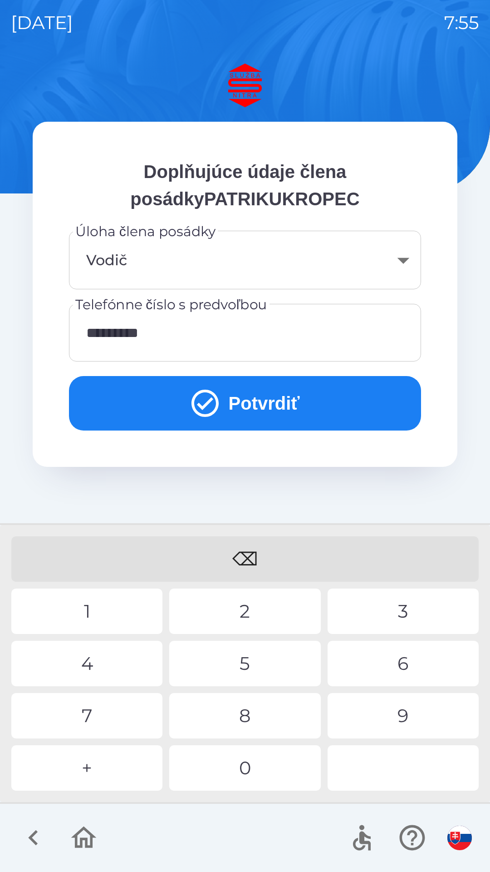  What do you see at coordinates (171, 304) in the screenshot?
I see `label: Telefónne číslo s predvoľbou` at bounding box center [171, 304].